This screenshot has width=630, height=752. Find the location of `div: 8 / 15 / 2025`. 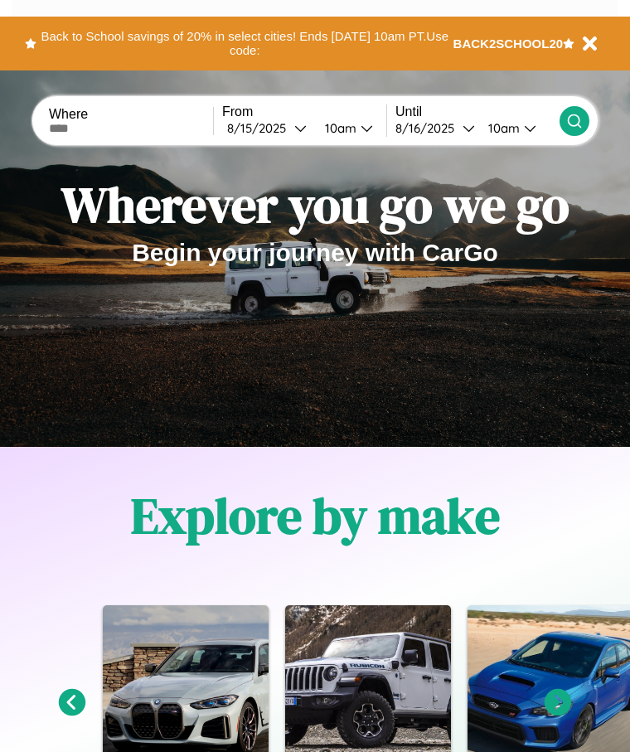

div: 8 / 15 / 2025 is located at coordinates (260, 128).